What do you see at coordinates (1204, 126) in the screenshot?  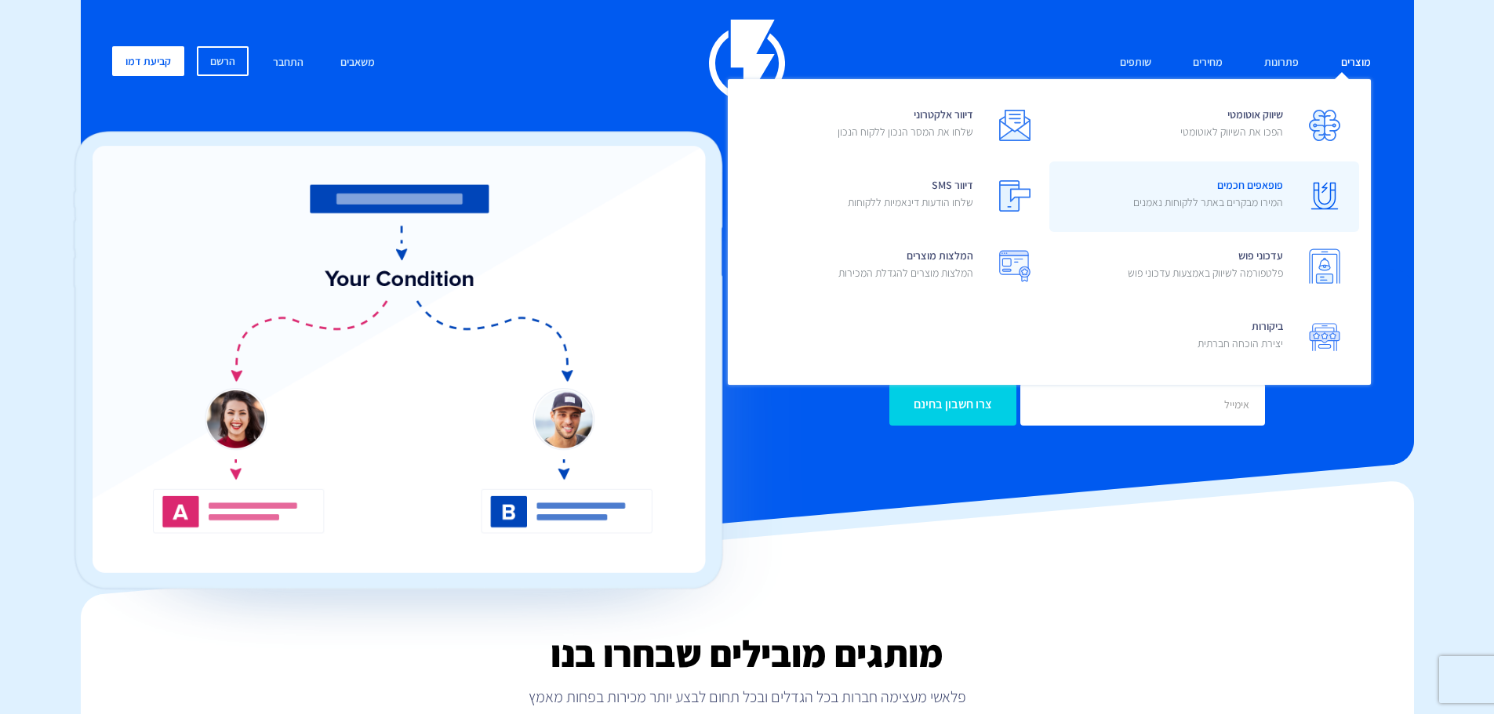 I see `a: שיווק אוטומטיהפכו את השיווק לאוטומטי` at bounding box center [1204, 126].